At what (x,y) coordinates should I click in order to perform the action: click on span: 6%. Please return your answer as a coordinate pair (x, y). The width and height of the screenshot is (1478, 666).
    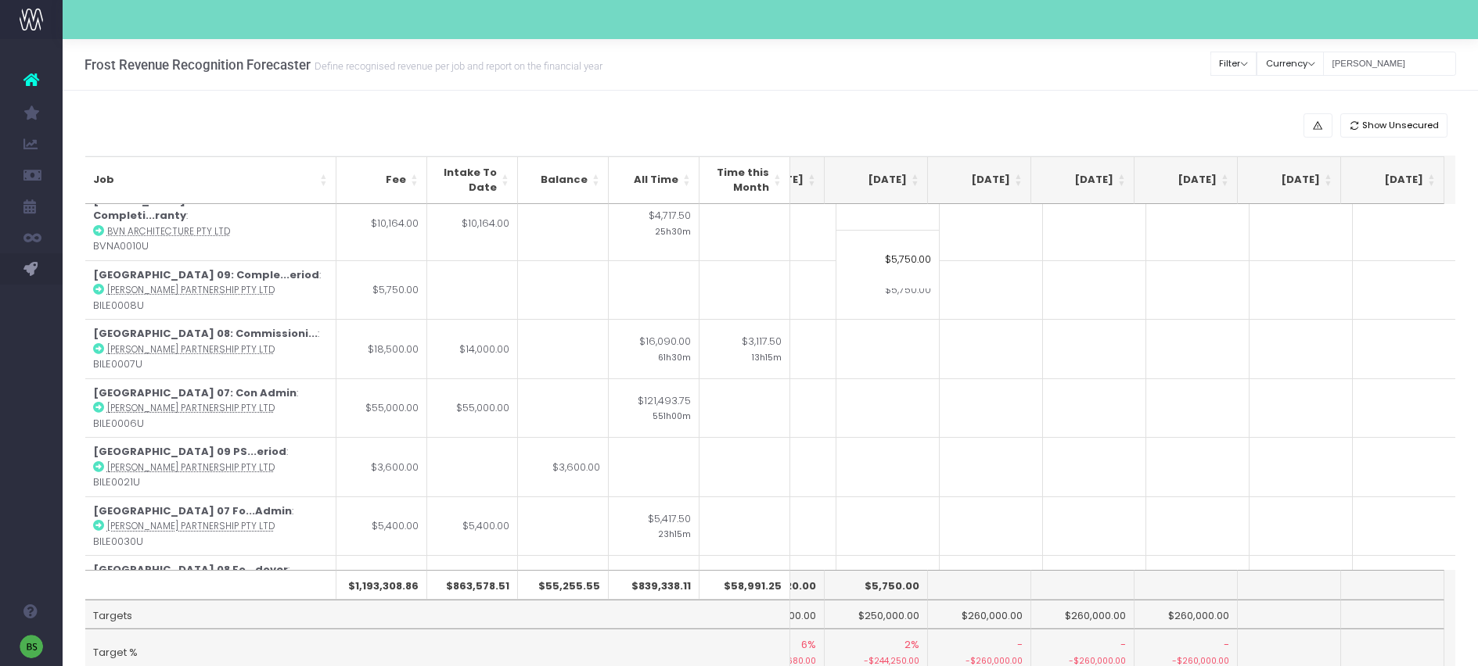
    Looking at the image, I should click on (808, 645).